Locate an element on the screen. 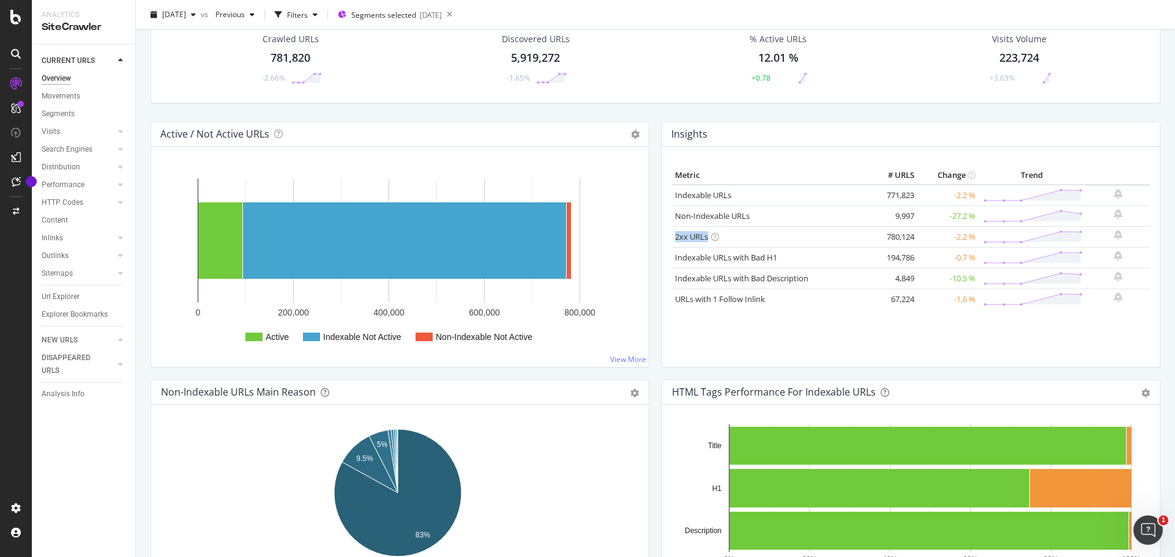 The height and width of the screenshot is (557, 1175). div: -2.66% is located at coordinates (273, 78).